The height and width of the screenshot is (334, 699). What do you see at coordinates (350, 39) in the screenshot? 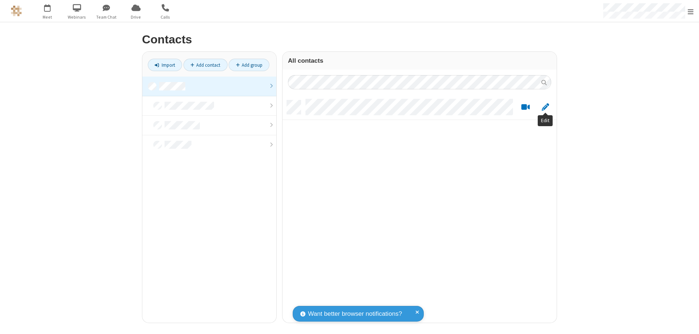
I see `h2: Contacts` at bounding box center [350, 39].